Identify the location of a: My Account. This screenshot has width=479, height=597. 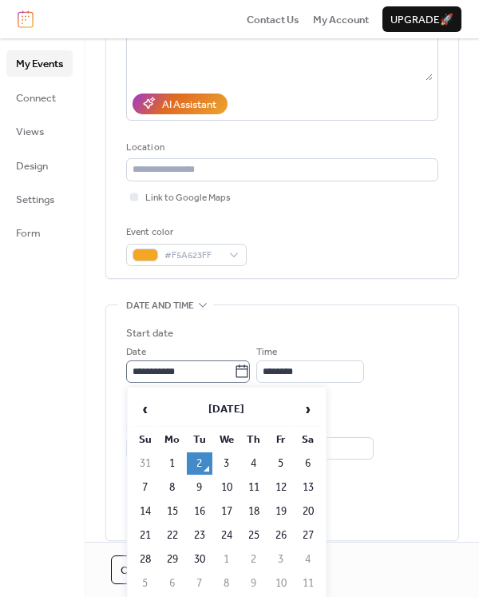
(341, 19).